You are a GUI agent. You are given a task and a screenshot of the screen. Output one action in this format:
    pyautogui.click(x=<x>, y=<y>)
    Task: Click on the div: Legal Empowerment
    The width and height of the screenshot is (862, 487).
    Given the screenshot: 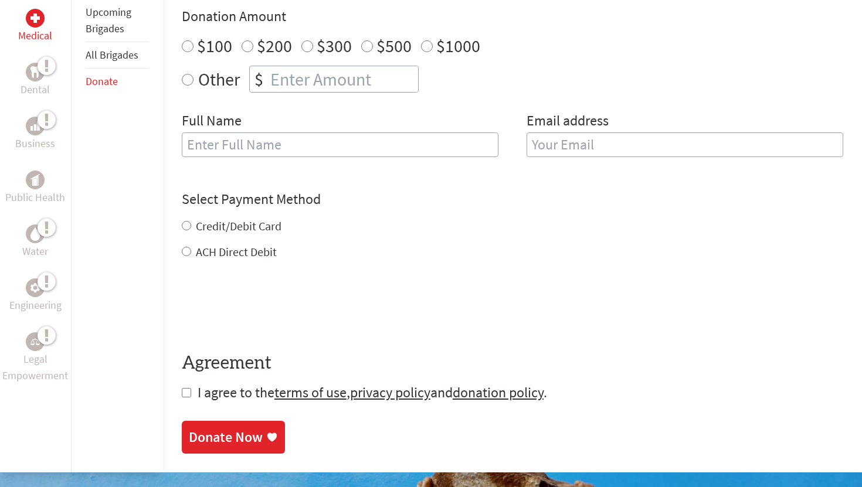 What is the action you would take?
    pyautogui.click(x=35, y=342)
    